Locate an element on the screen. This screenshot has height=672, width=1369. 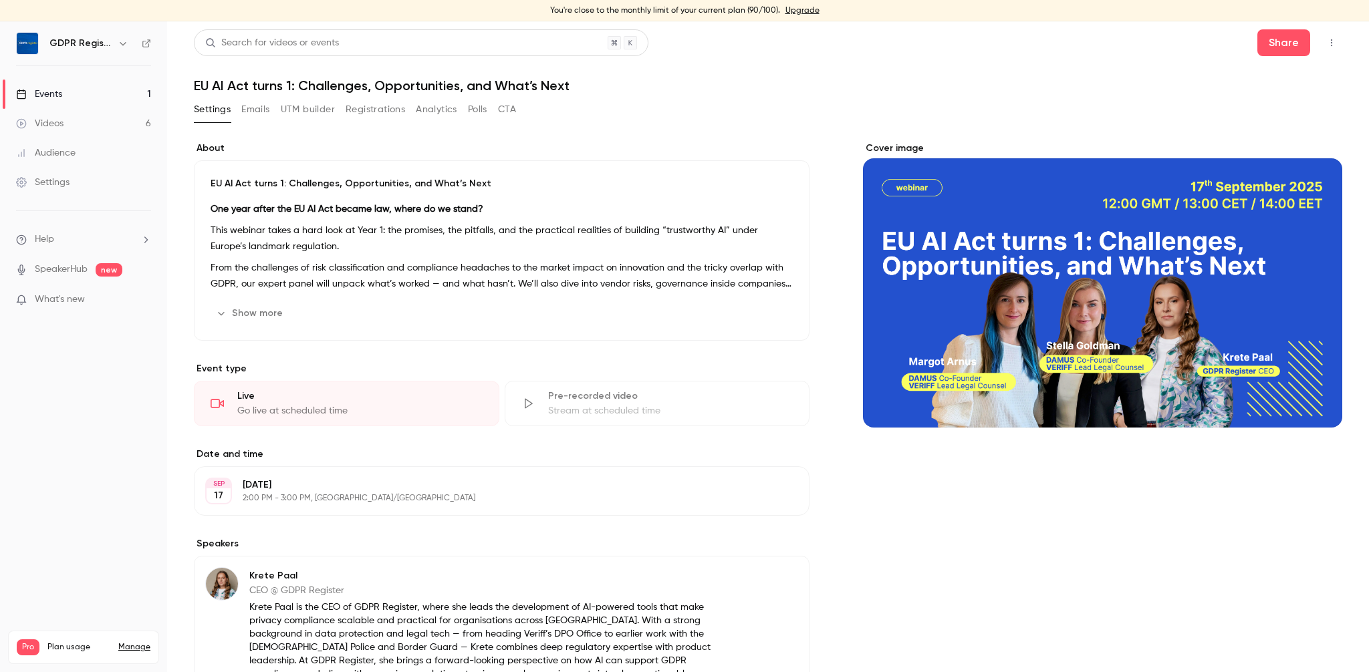
div: SEP is located at coordinates (219, 484).